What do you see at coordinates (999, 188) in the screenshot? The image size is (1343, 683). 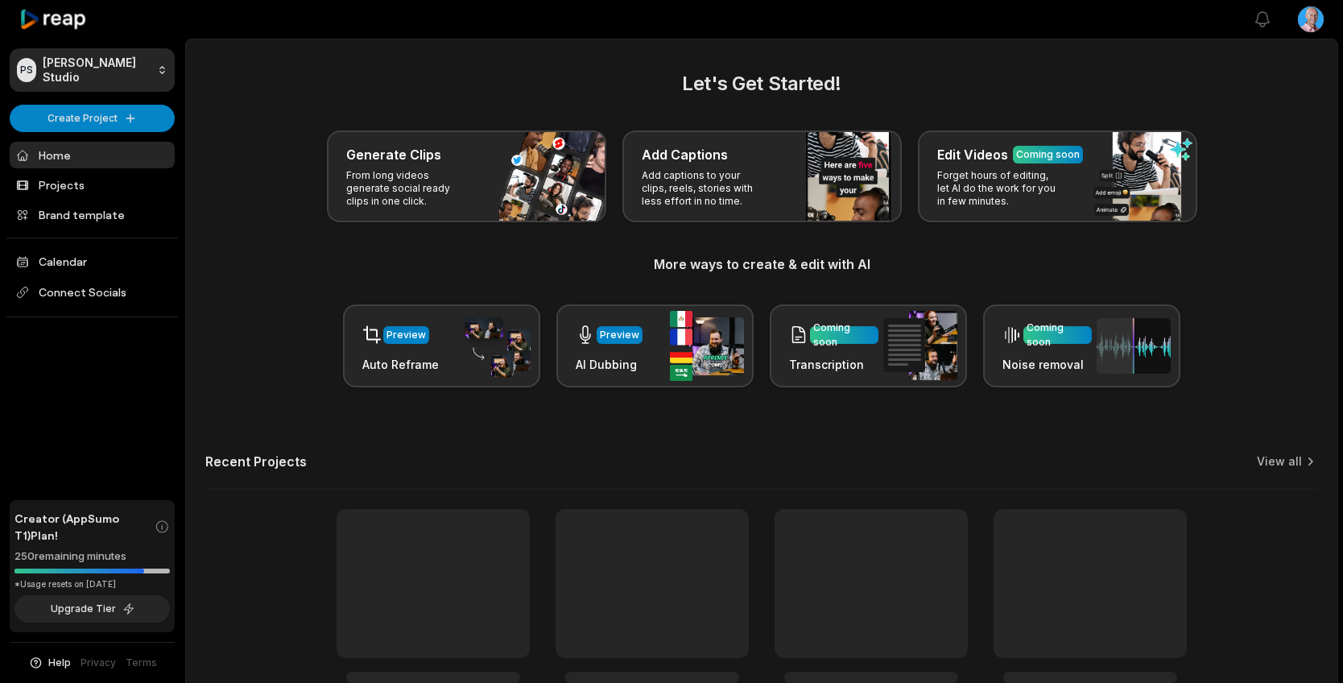 I see `p: Forget hours of editing, let AI do the work for you in few minutes.` at bounding box center [999, 188].